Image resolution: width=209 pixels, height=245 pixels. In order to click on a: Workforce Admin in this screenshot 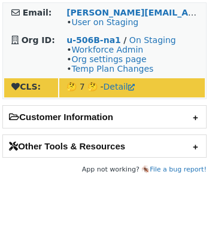, I will do `click(107, 50)`.